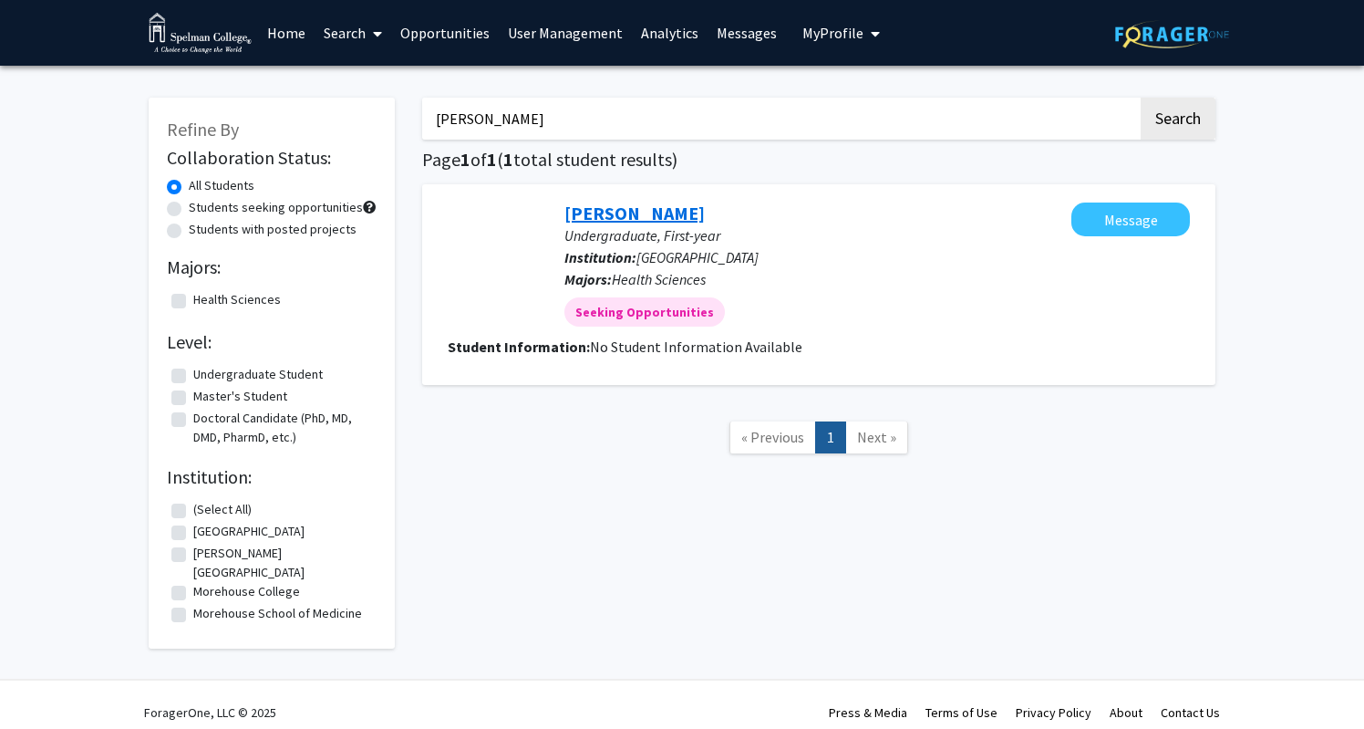  Describe the element at coordinates (1053, 712) in the screenshot. I see `a: Privacy Policy` at that location.